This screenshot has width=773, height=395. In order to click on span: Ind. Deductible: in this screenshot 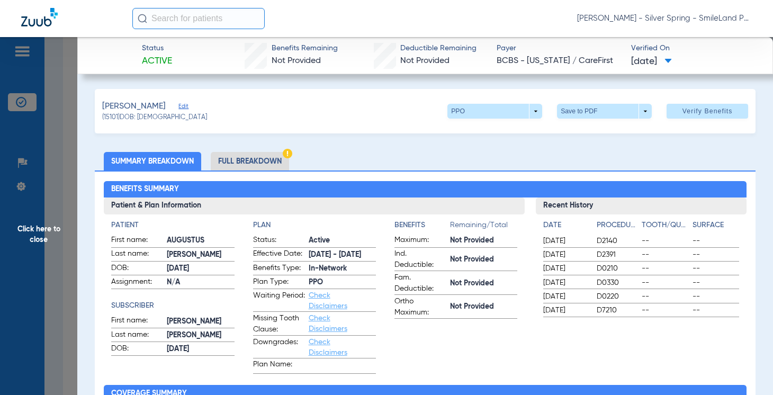, I will do `click(421, 260)`.